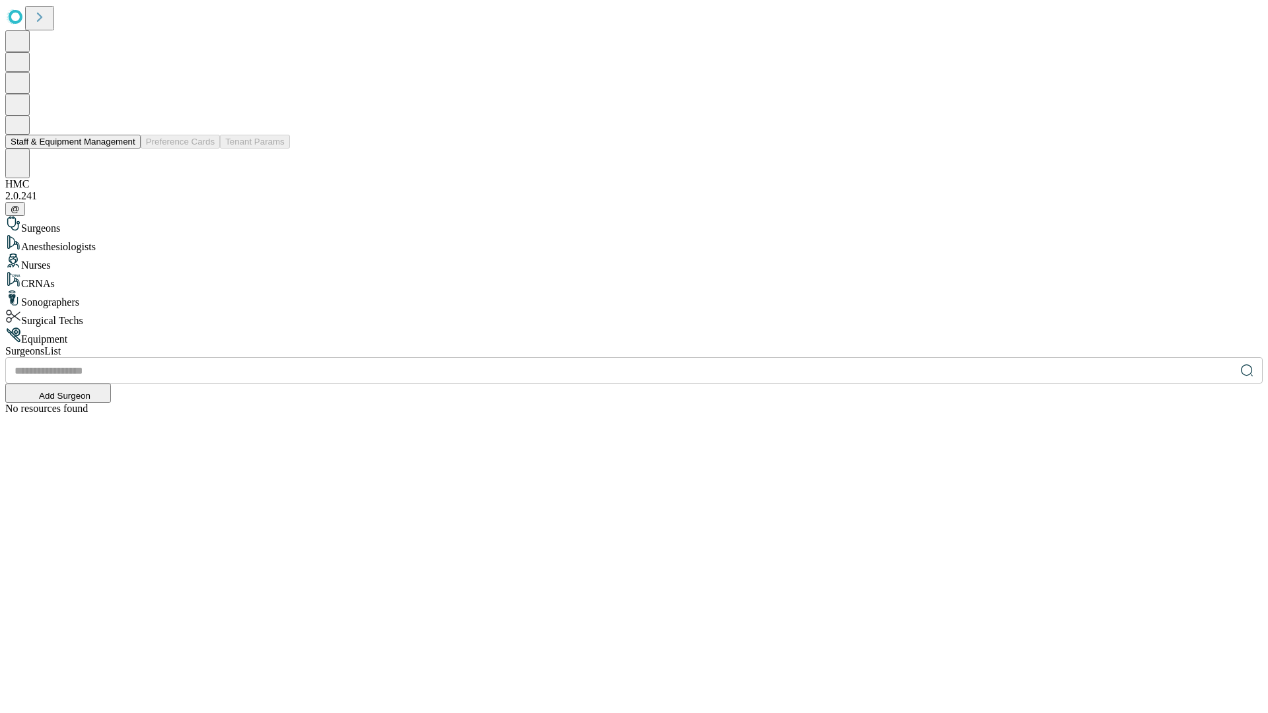 This screenshot has height=713, width=1268. I want to click on button: Tenant Params, so click(255, 141).